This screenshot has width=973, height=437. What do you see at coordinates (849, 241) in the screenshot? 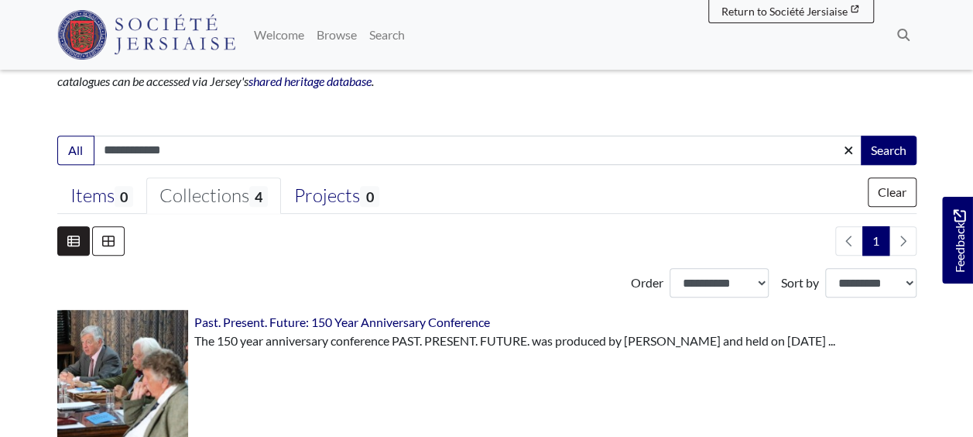
I see `li: Previous page` at bounding box center [849, 241].